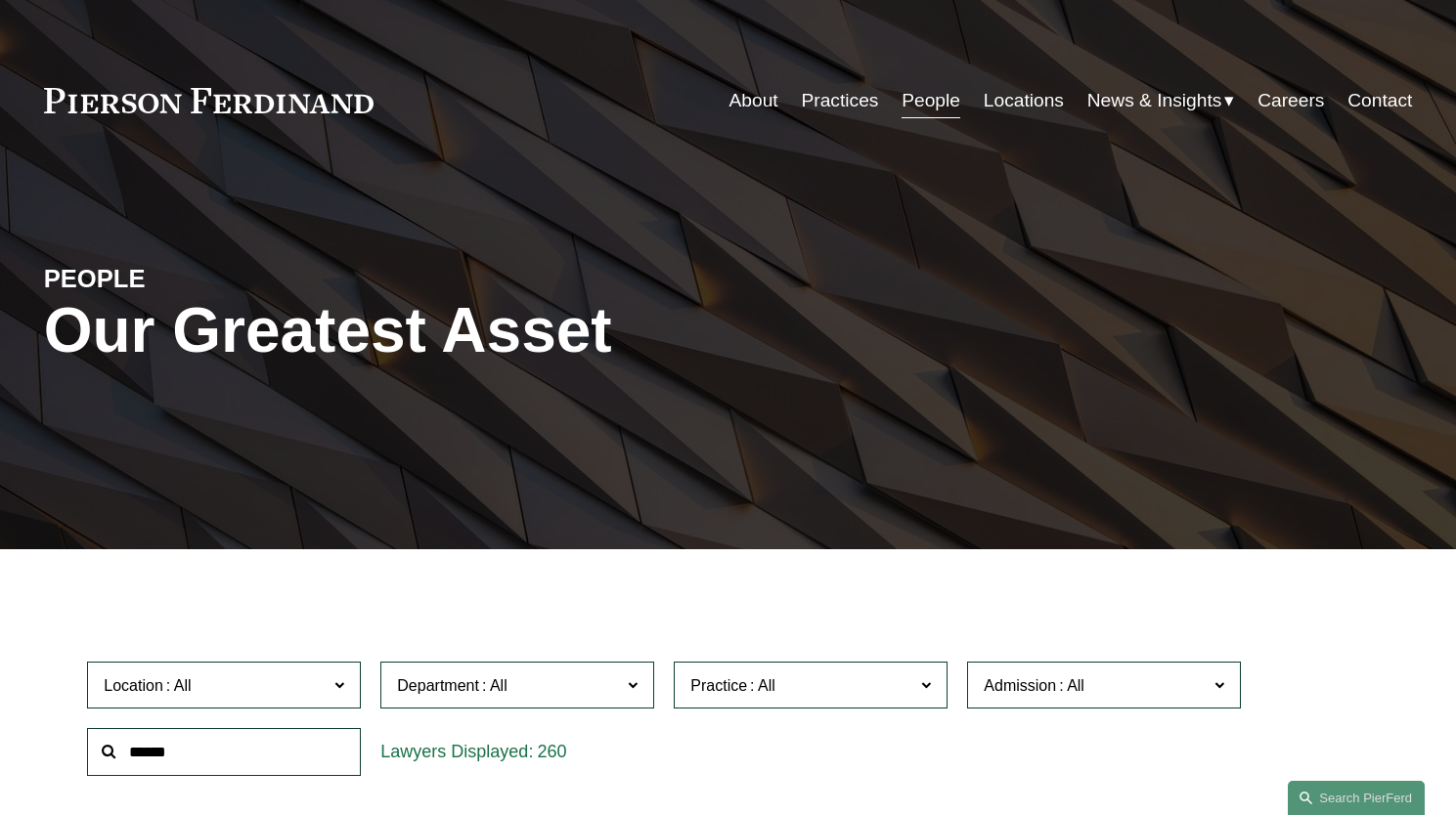  What do you see at coordinates (754, 101) in the screenshot?
I see `a: About` at bounding box center [754, 101].